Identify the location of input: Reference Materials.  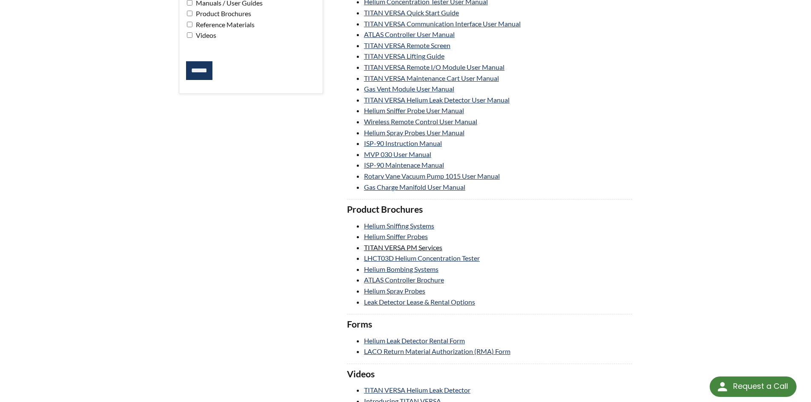
(189, 24).